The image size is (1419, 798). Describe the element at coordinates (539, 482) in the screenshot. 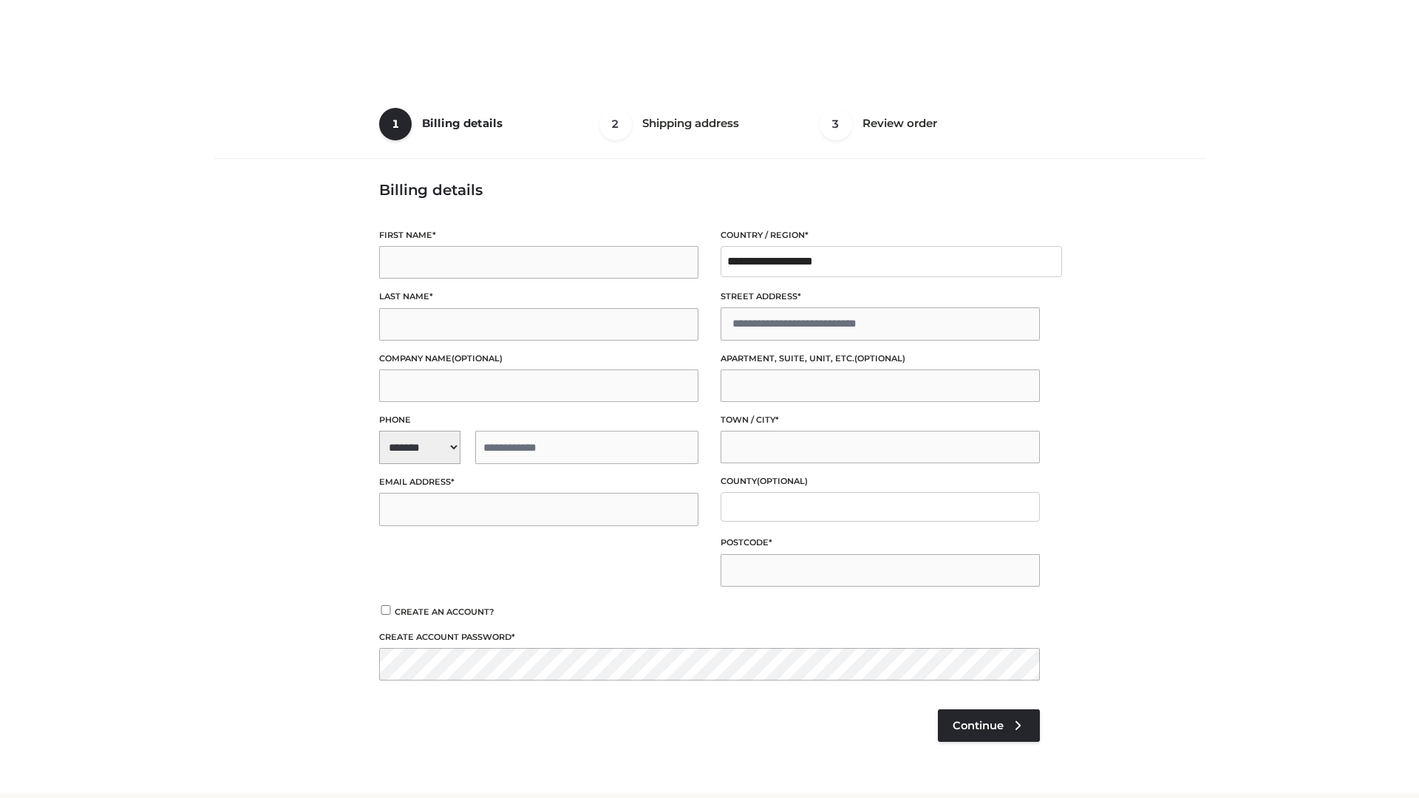

I see `label: Email address` at that location.